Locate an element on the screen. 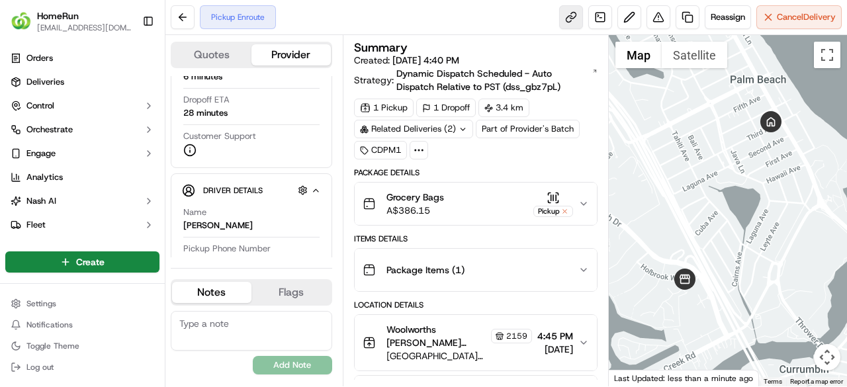 The height and width of the screenshot is (387, 847). span: Deliveries is located at coordinates (45, 82).